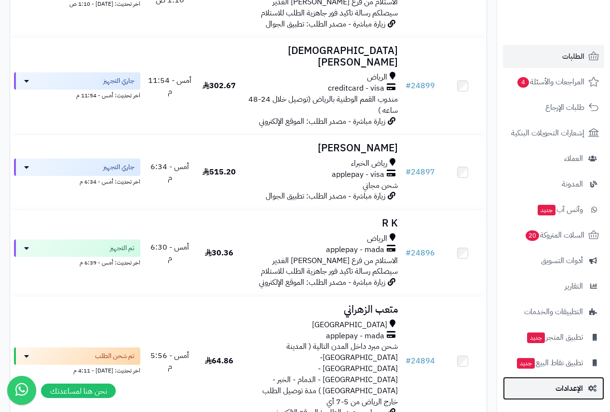 This screenshot has height=412, width=610. I want to click on div: اخر تحديث: أمس - 6:39 م, so click(77, 262).